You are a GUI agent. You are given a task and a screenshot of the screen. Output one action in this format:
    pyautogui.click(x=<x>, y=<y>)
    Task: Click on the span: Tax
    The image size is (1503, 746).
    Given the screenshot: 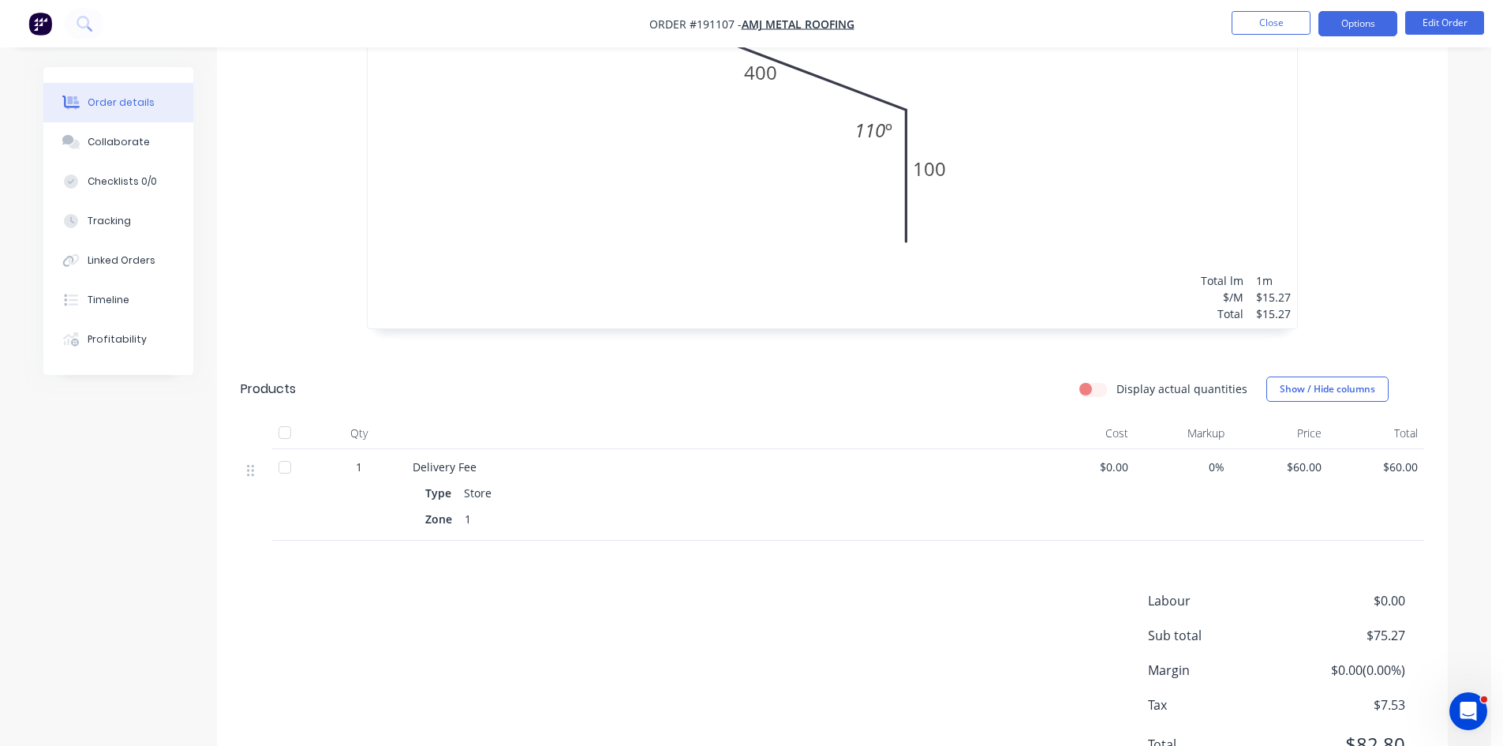 What is the action you would take?
    pyautogui.click(x=1218, y=705)
    